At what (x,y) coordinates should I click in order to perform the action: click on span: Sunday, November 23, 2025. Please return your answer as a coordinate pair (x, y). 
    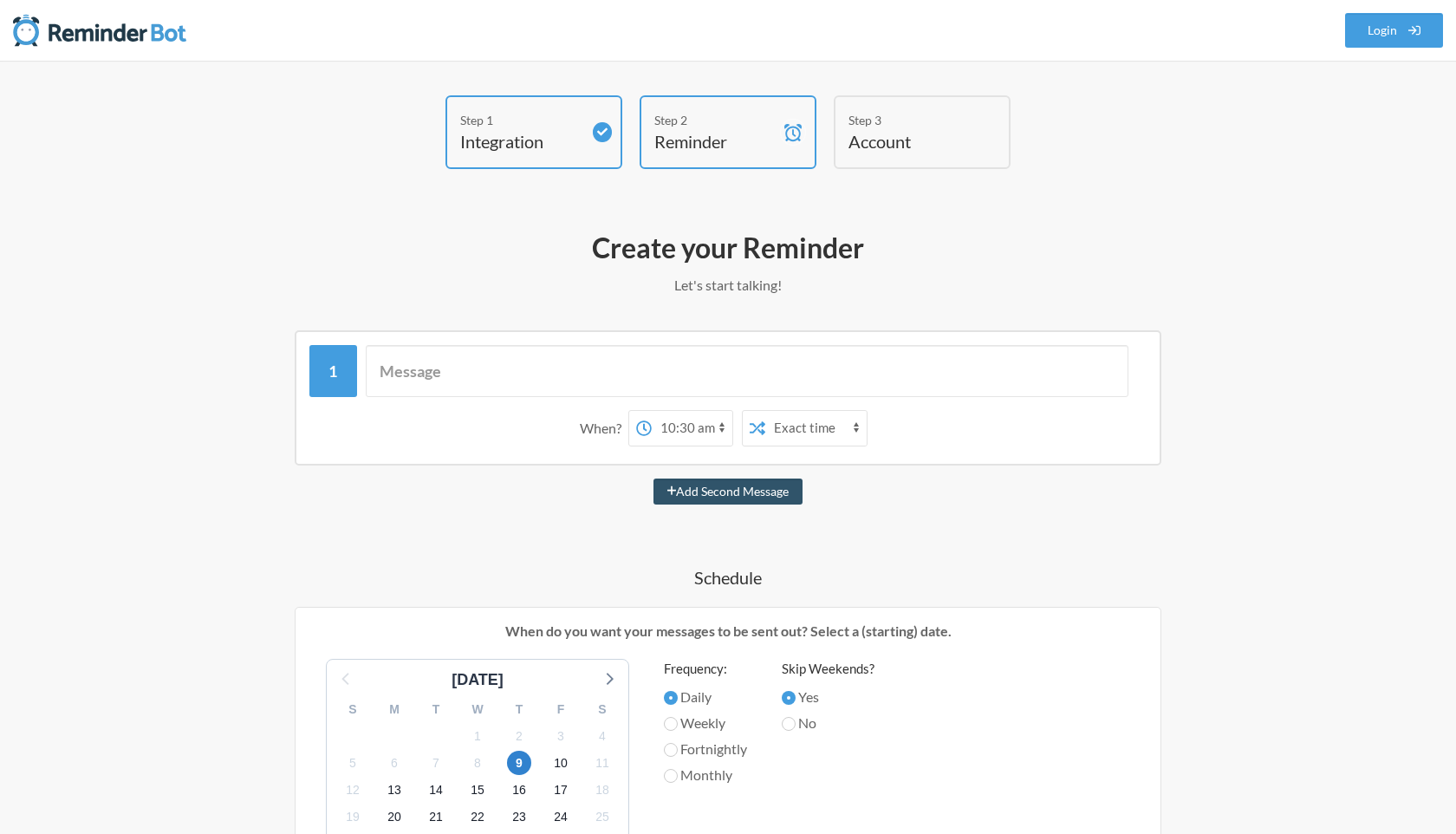
    Looking at the image, I should click on (519, 818).